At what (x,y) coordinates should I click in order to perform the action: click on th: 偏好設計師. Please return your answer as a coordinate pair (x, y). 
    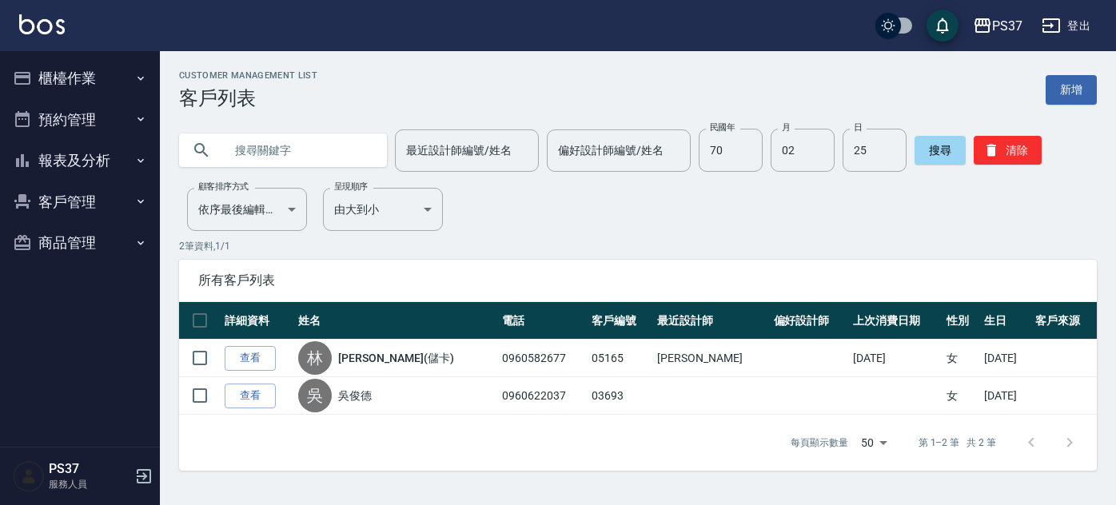
    Looking at the image, I should click on (810, 321).